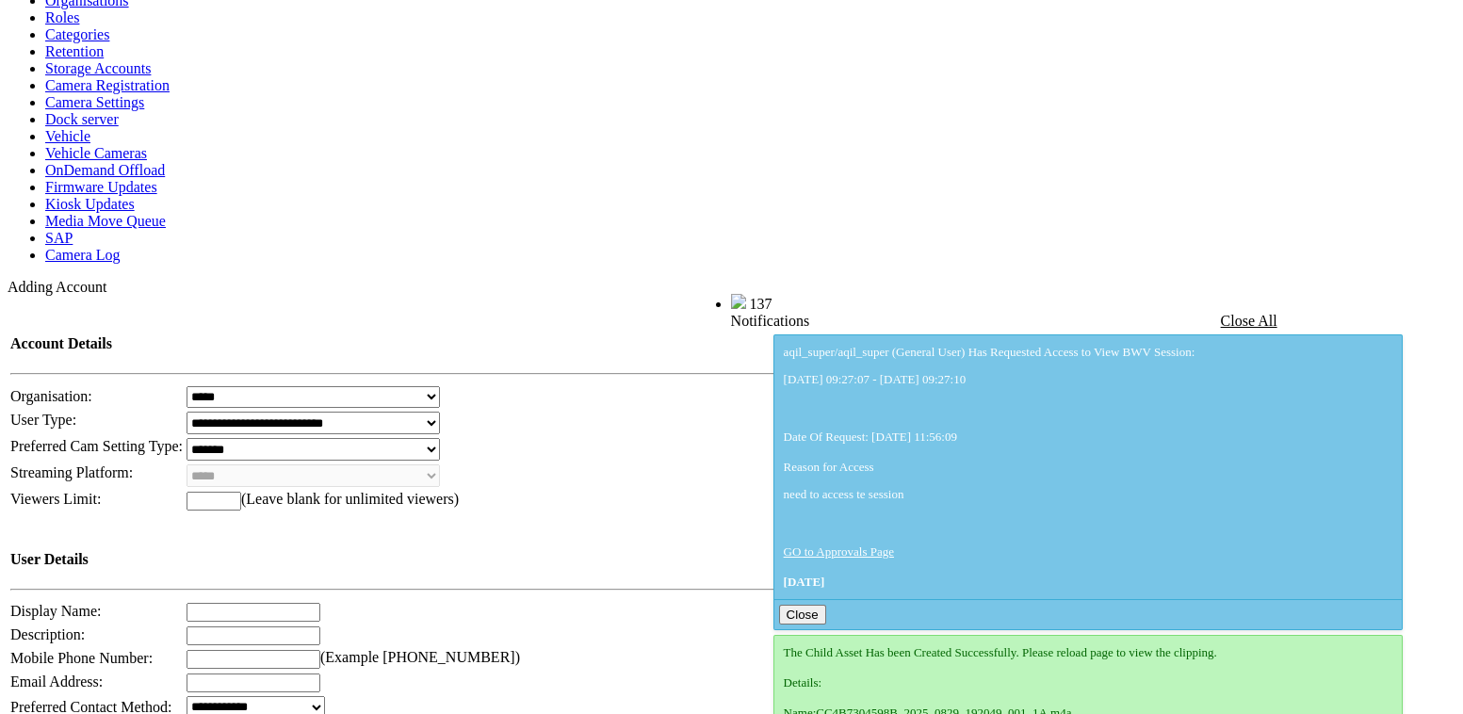  I want to click on h4: Account Details, so click(512, 344).